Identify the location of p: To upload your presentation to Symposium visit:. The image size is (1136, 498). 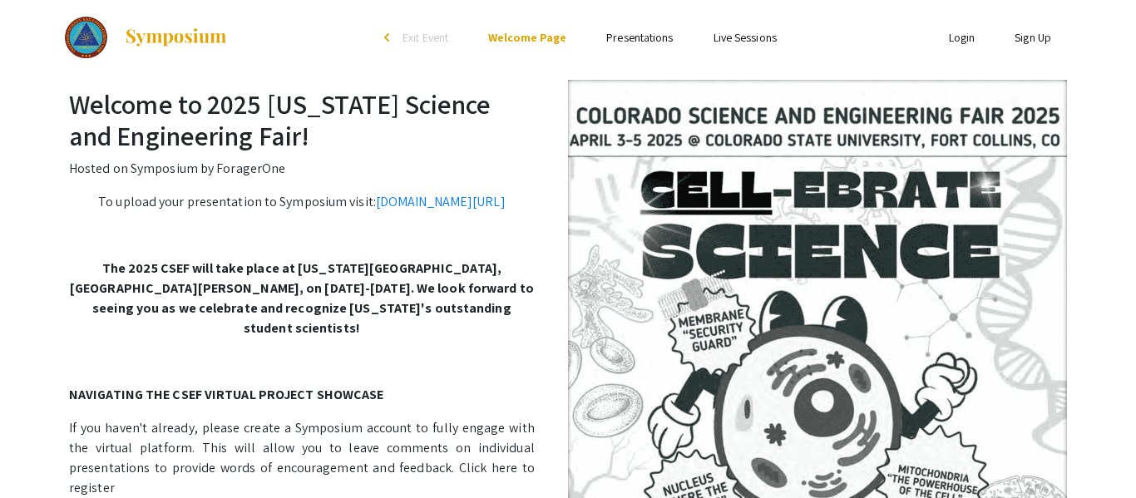
(568, 202).